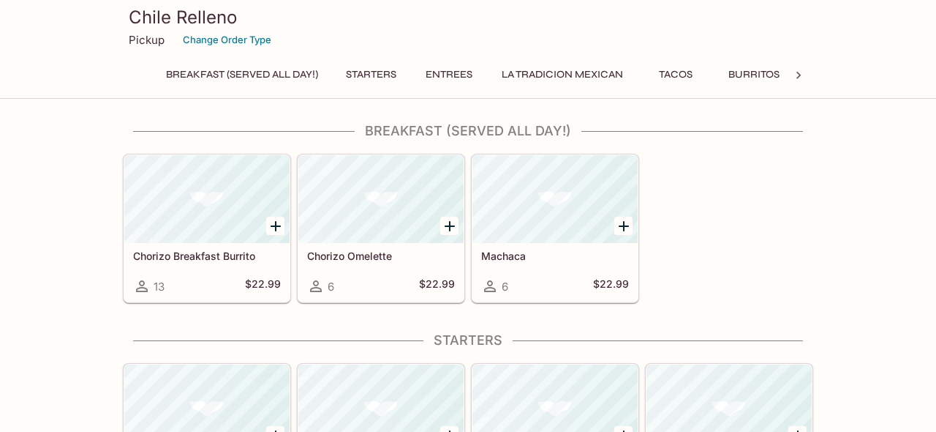 The height and width of the screenshot is (432, 936). What do you see at coordinates (275, 225) in the screenshot?
I see `button: Add Chorizo Breakfast Burrito` at bounding box center [275, 225].